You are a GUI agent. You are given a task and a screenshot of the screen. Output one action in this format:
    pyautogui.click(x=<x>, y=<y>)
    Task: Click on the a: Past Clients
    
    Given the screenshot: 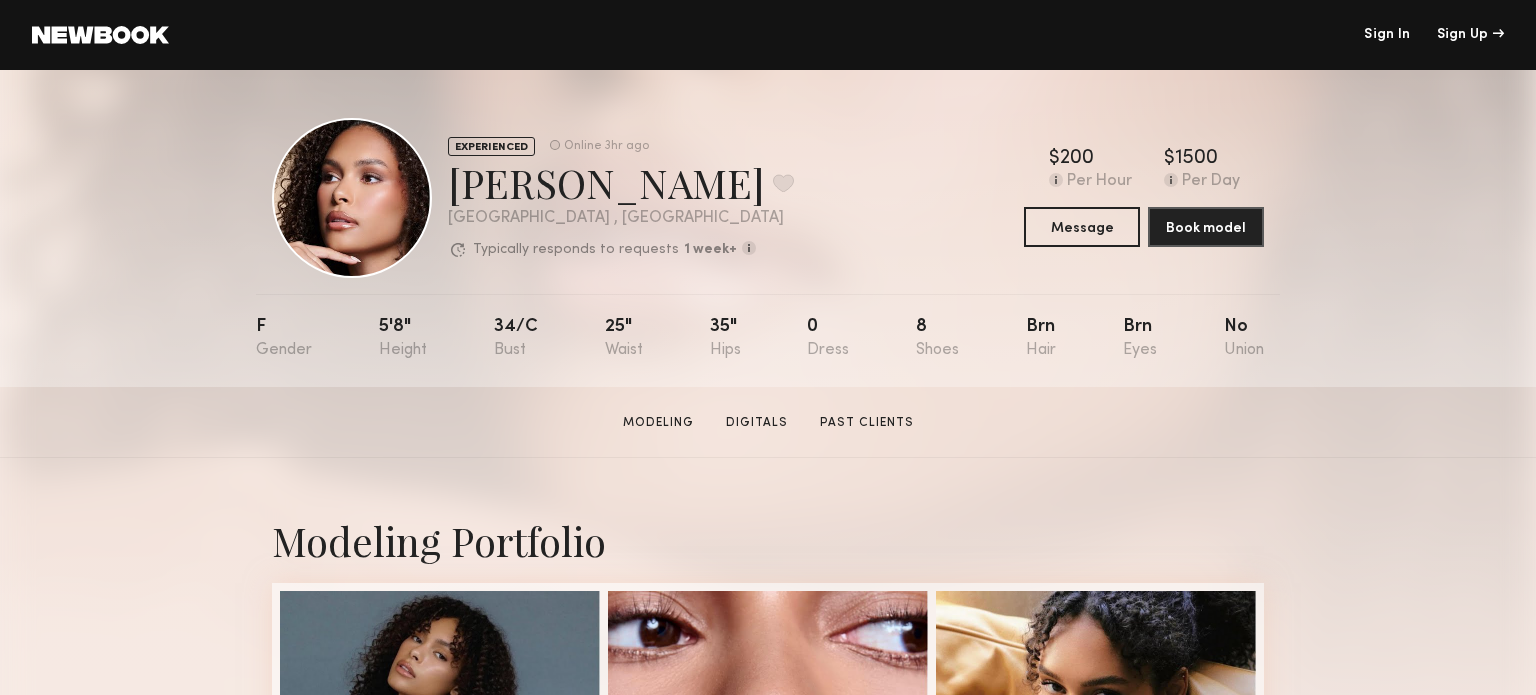 What is the action you would take?
    pyautogui.click(x=867, y=423)
    